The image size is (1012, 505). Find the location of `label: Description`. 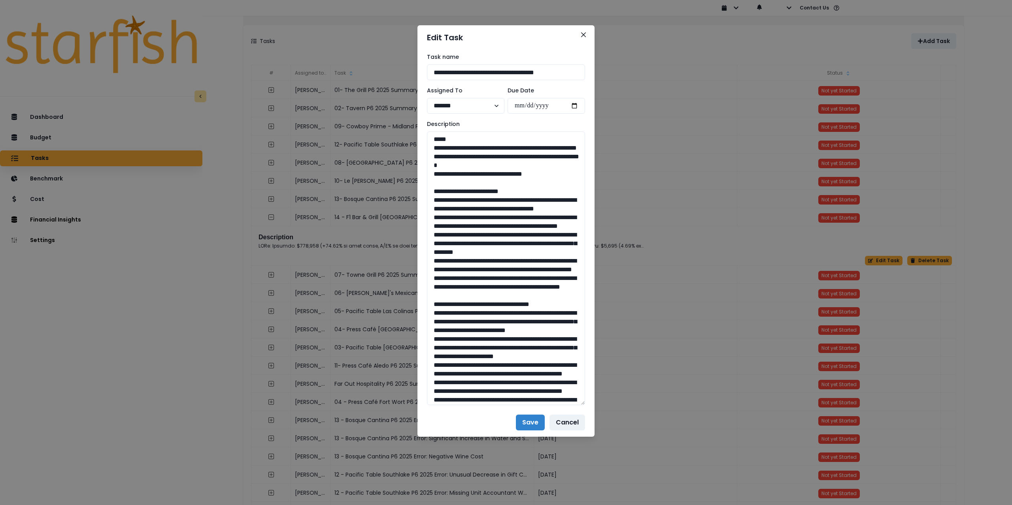

label: Description is located at coordinates (503, 124).